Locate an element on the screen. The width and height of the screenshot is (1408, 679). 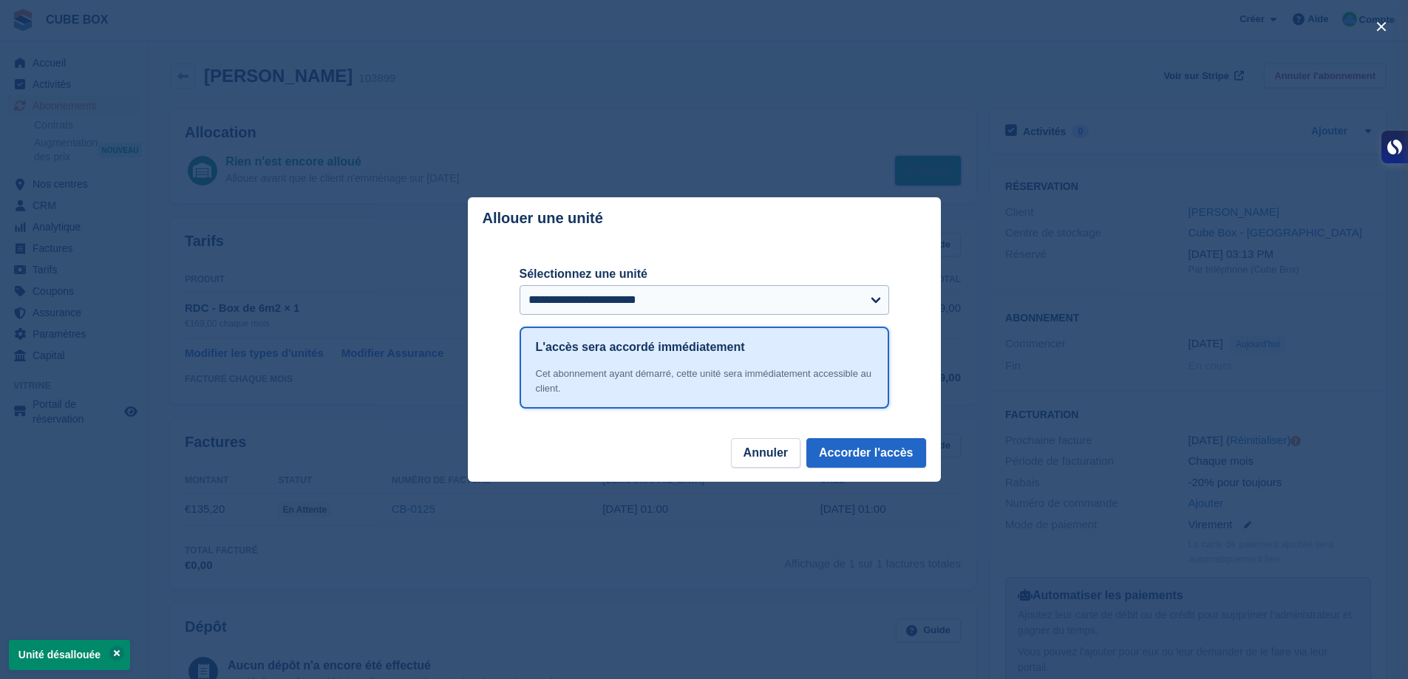
p: Allouer une unité is located at coordinates (542, 218).